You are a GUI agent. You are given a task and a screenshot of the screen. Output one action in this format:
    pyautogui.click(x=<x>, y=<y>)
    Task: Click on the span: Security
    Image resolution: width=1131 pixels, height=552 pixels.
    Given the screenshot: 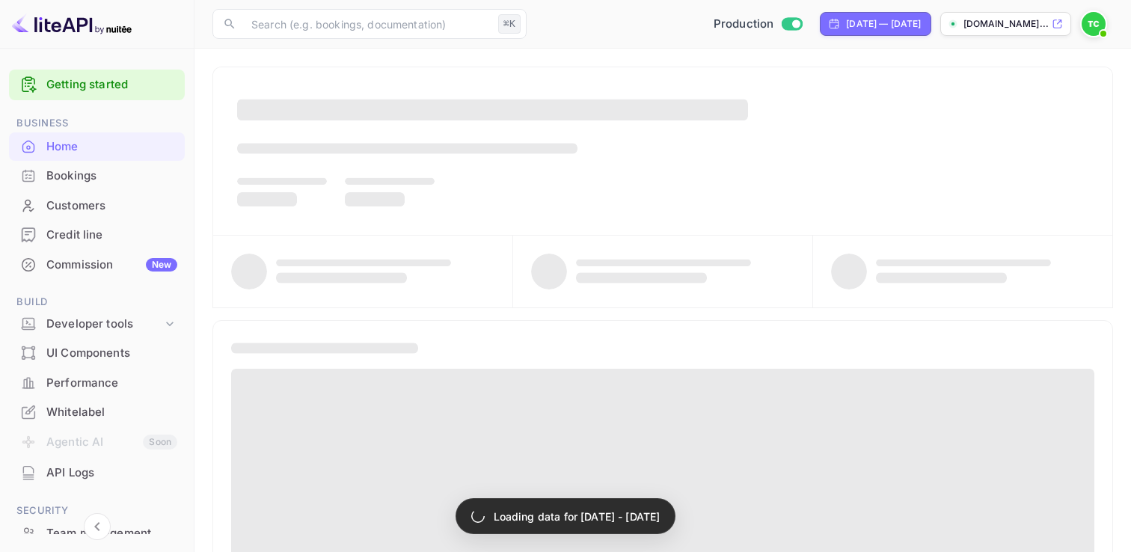 What is the action you would take?
    pyautogui.click(x=96, y=511)
    